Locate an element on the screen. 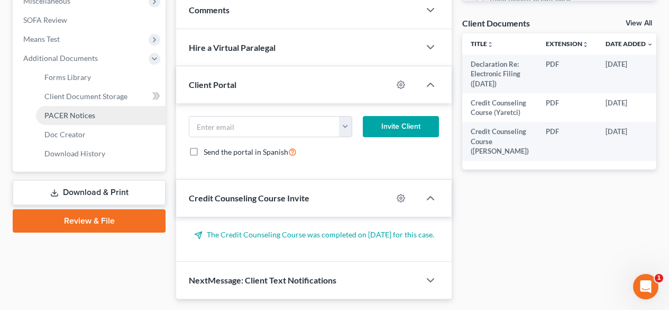 The height and width of the screenshot is (310, 669). a: PACER Notices is located at coordinates (101, 115).